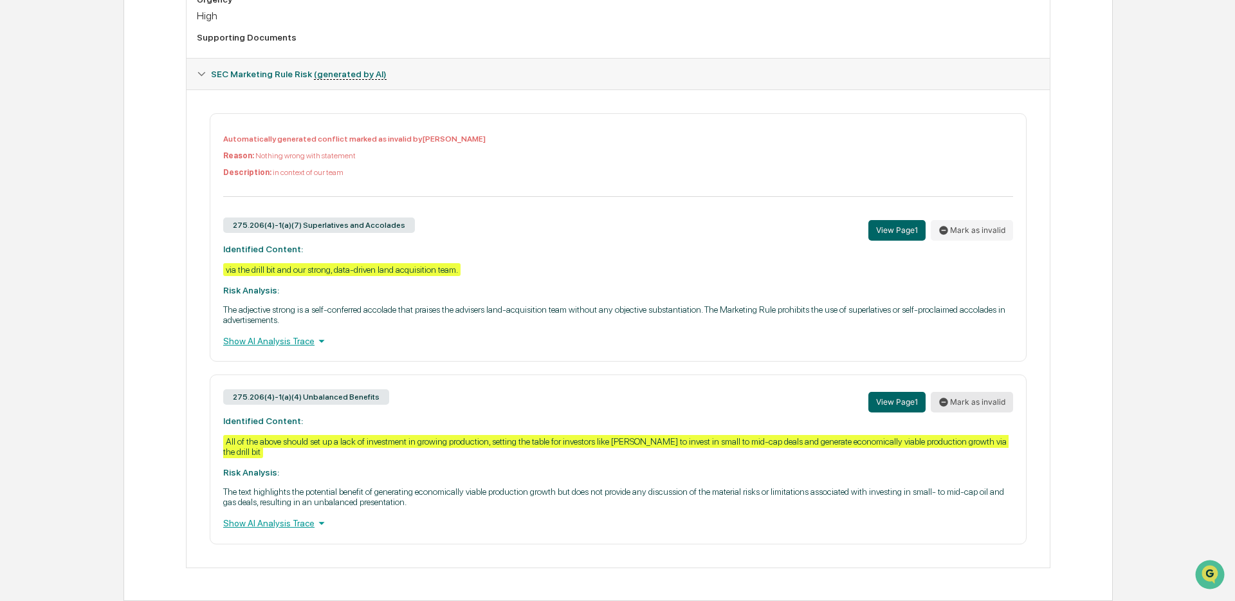 This screenshot has height=601, width=1235. Describe the element at coordinates (618, 497) in the screenshot. I see `p: The text highlights the potential benefit of generating economically viable production growth but...` at that location.